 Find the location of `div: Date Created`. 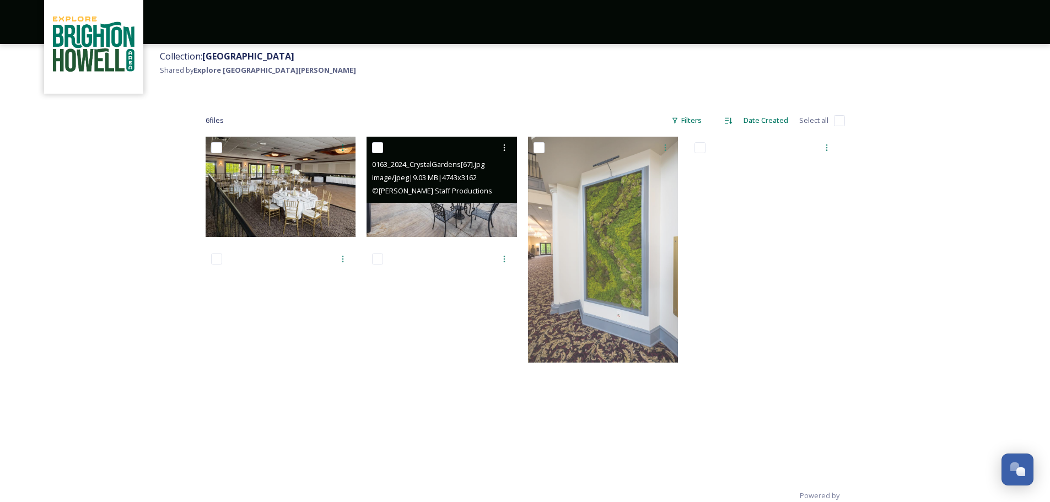

div: Date Created is located at coordinates (766, 120).